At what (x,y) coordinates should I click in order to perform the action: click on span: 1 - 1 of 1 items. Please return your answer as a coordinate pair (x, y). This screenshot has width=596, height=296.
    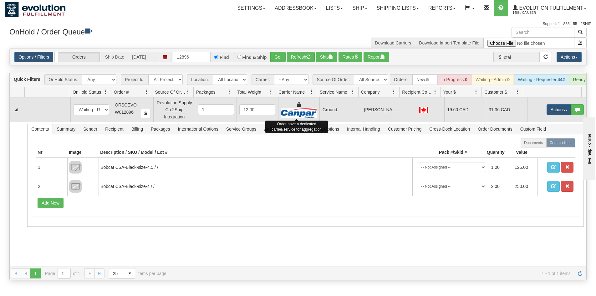
    Looking at the image, I should click on (373, 273).